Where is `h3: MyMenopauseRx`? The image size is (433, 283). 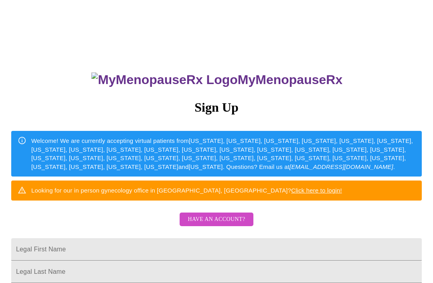
h3: MyMenopauseRx is located at coordinates (217, 80).